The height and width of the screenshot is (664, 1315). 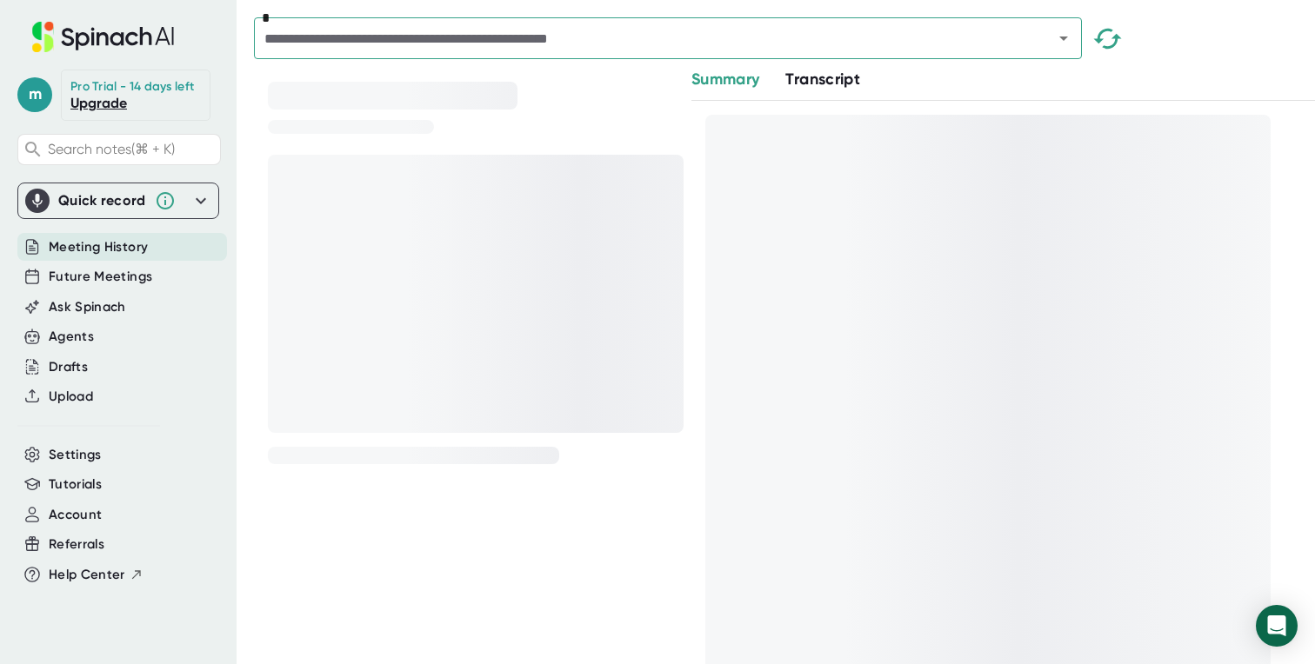 I want to click on button: Tutorials, so click(x=75, y=484).